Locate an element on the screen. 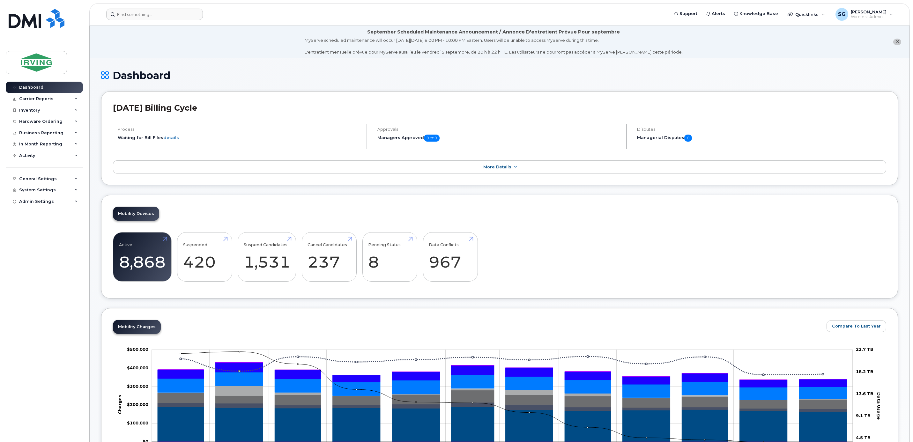 The width and height of the screenshot is (913, 442). li: Waiting for Bill Files is located at coordinates (239, 137).